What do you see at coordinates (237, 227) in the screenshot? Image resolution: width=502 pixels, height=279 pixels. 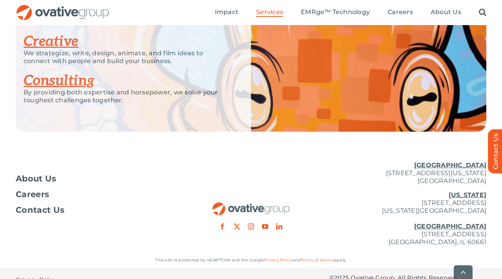 I see `a: twitter` at bounding box center [237, 227].